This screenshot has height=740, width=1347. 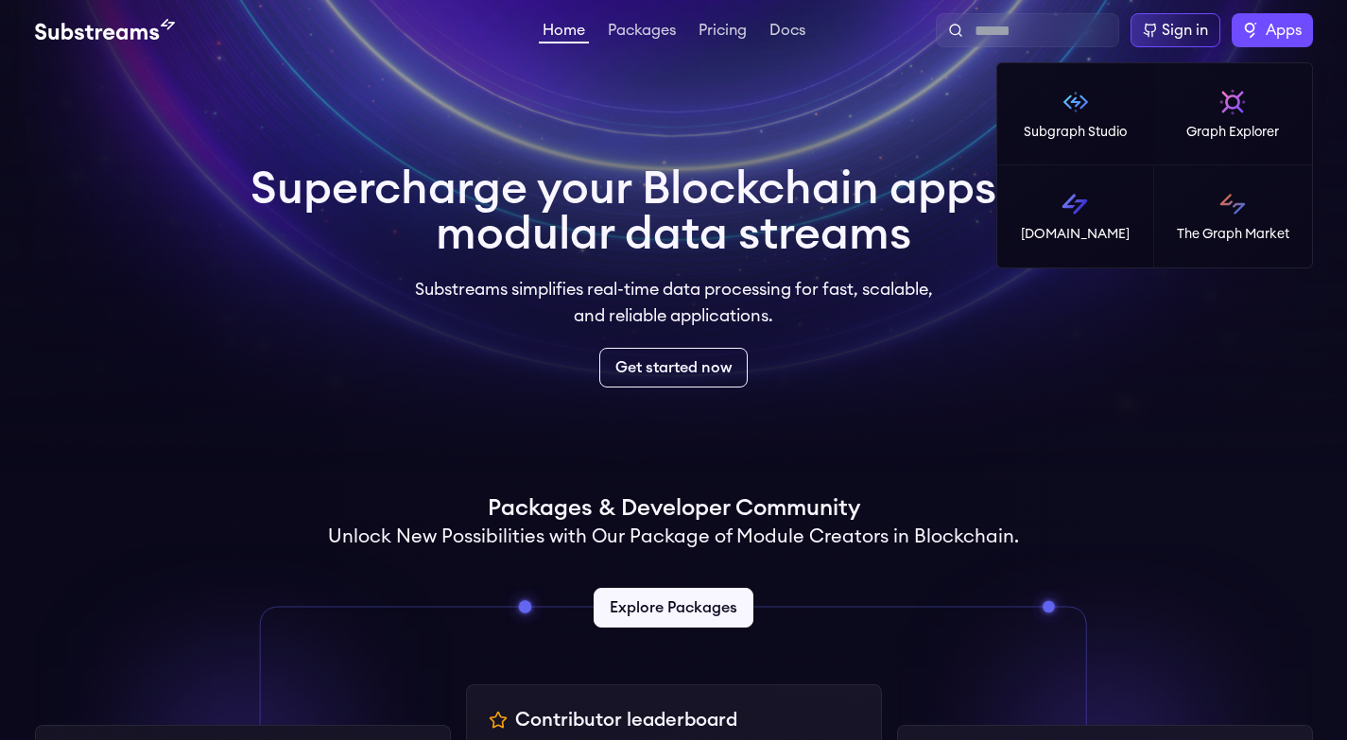 I want to click on a: Packages, so click(x=642, y=32).